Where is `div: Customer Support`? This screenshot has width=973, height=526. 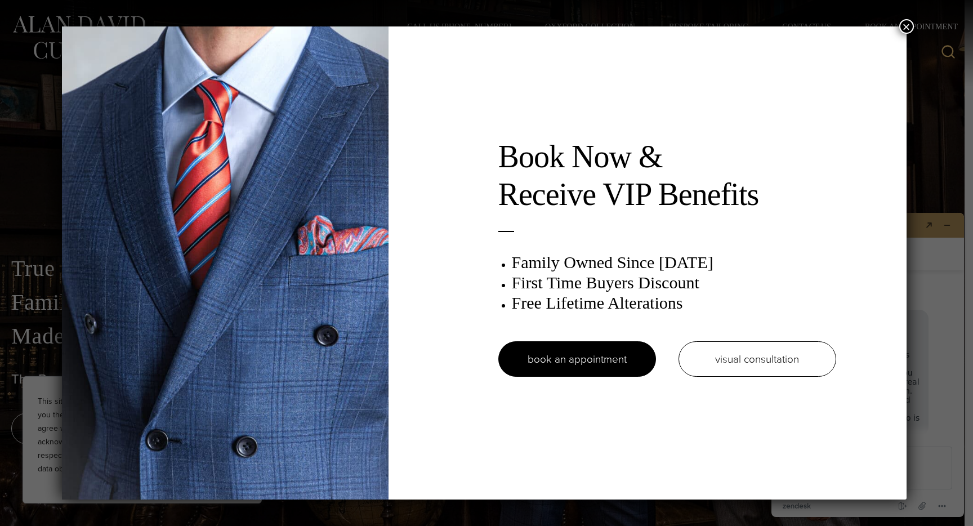 div: Customer Support is located at coordinates (118, 55).